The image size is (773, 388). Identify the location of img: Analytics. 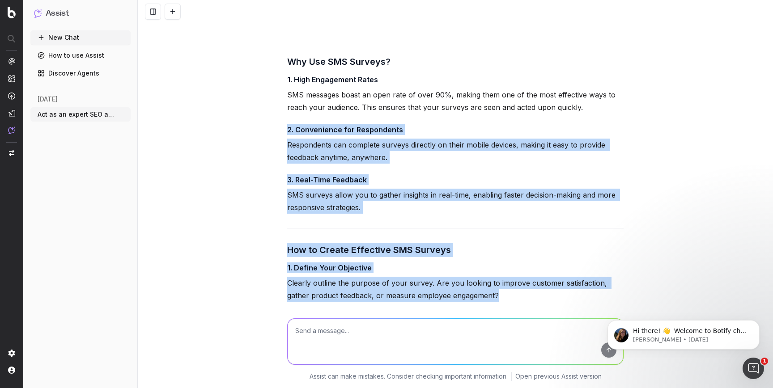
(12, 61).